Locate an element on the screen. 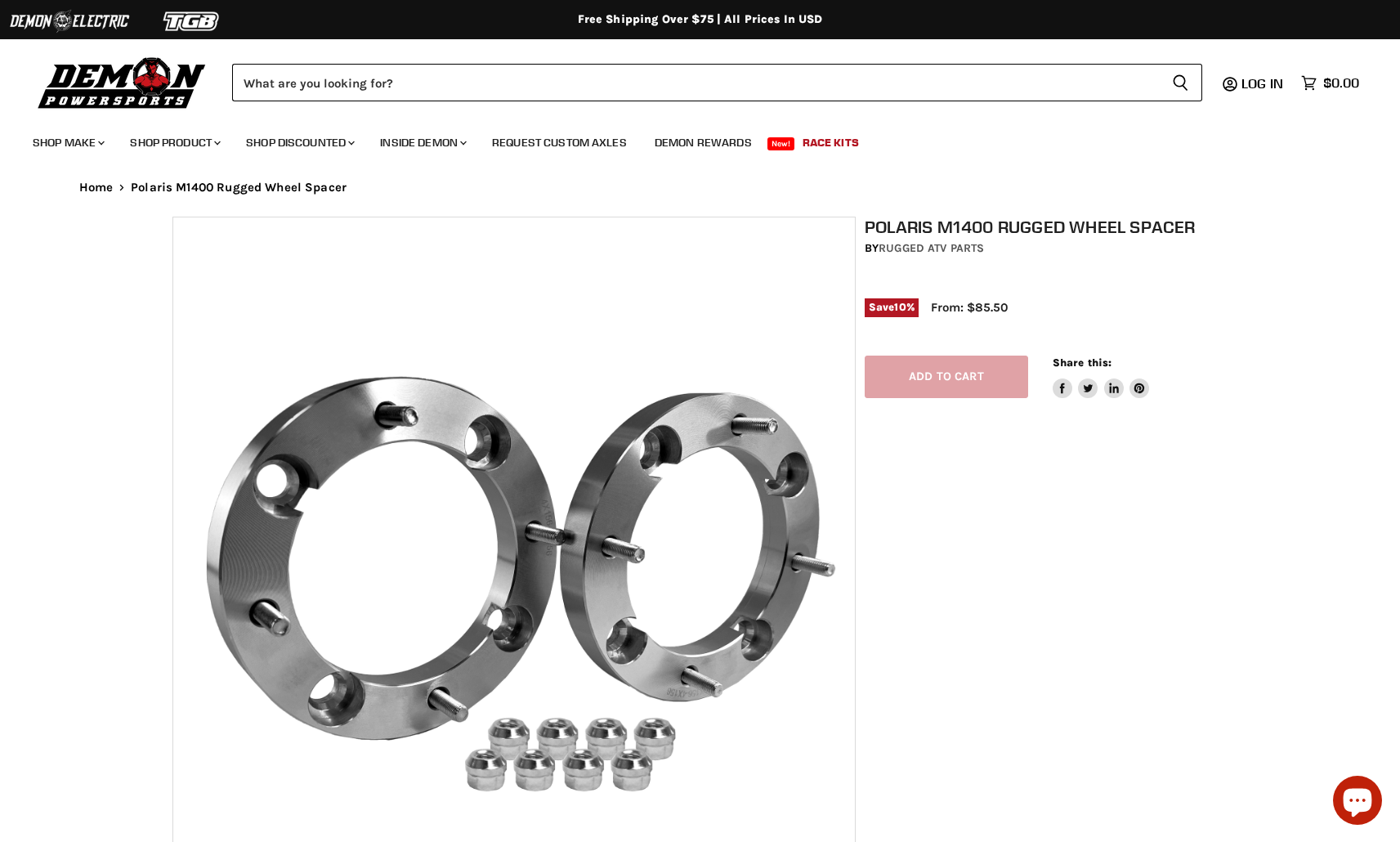 The width and height of the screenshot is (1400, 842). span: Log in is located at coordinates (1262, 83).